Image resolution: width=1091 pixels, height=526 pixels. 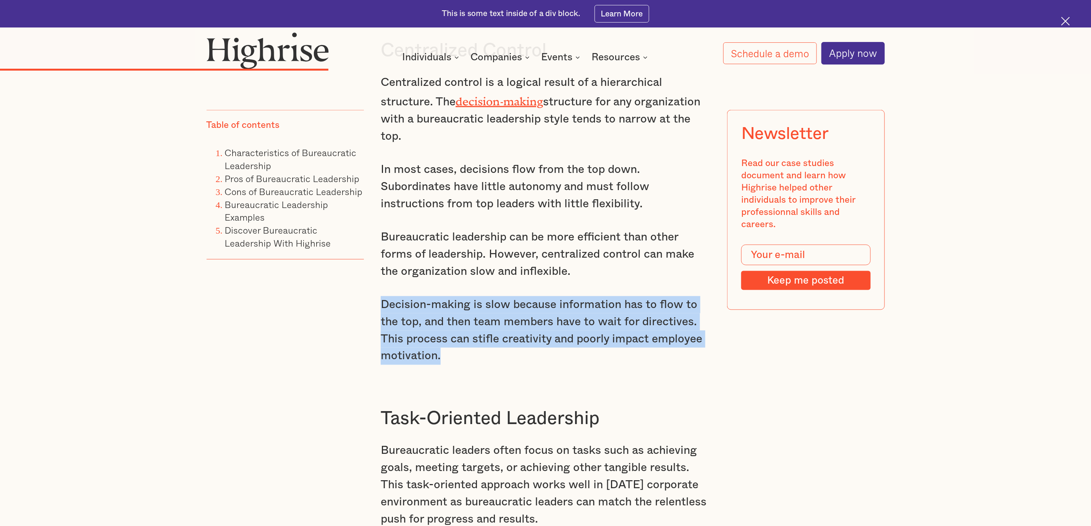 What do you see at coordinates (806, 194) in the screenshot?
I see `div: Read our case studies document and learn how Highrise helped other individuals to improve their p...` at bounding box center [806, 194].